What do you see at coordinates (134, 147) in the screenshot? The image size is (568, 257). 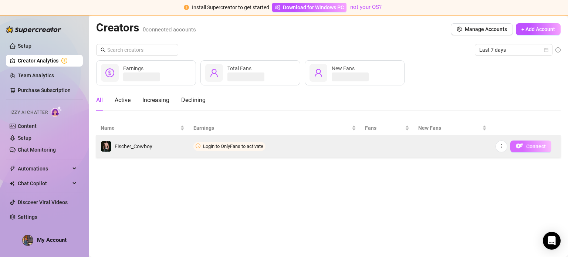 I see `span: Fischer_Cowboy` at bounding box center [134, 147].